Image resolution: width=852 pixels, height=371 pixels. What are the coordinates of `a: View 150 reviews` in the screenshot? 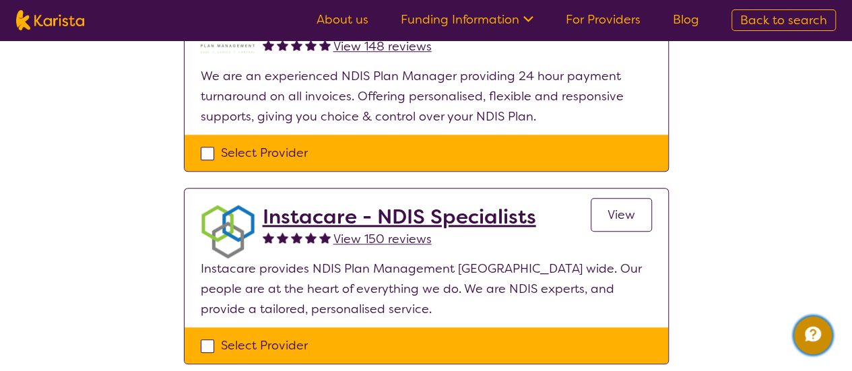 It's located at (383, 239).